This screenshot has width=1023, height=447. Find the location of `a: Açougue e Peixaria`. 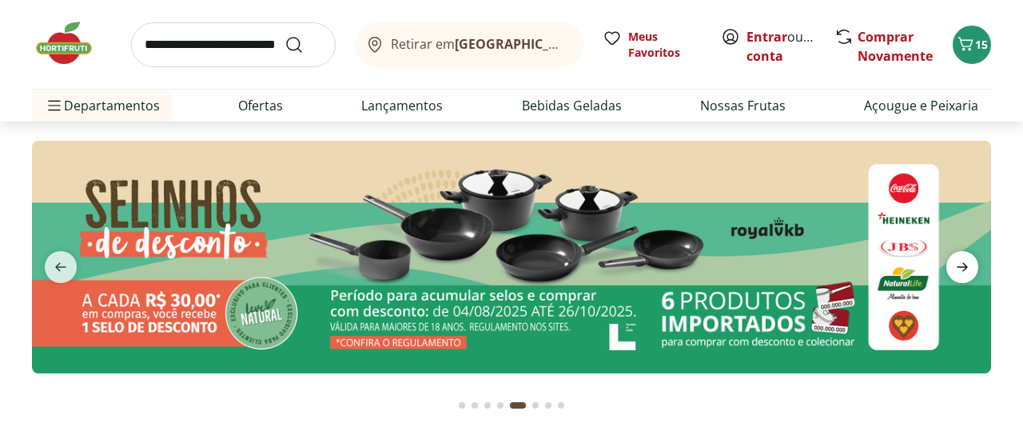

a: Açougue e Peixaria is located at coordinates (921, 106).